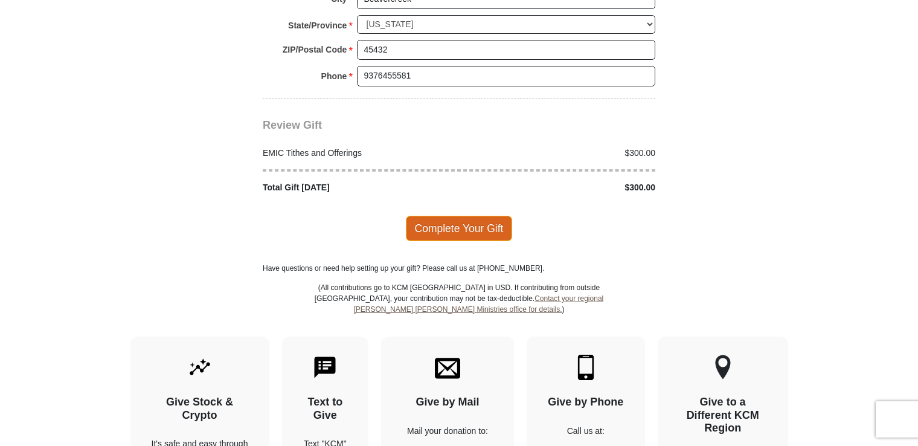  I want to click on strong: State/Province, so click(317, 25).